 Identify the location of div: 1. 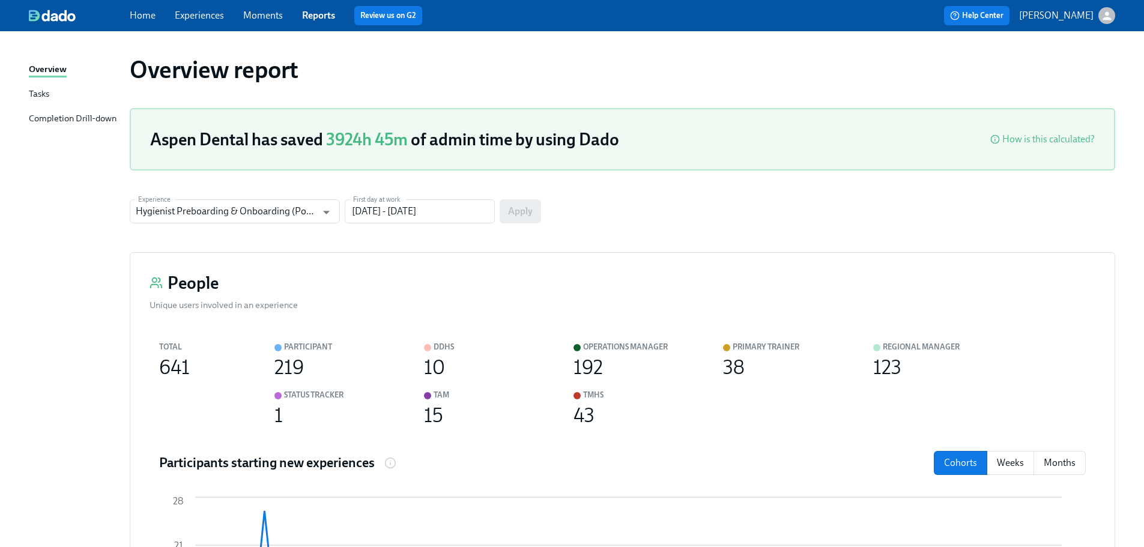
(279, 415).